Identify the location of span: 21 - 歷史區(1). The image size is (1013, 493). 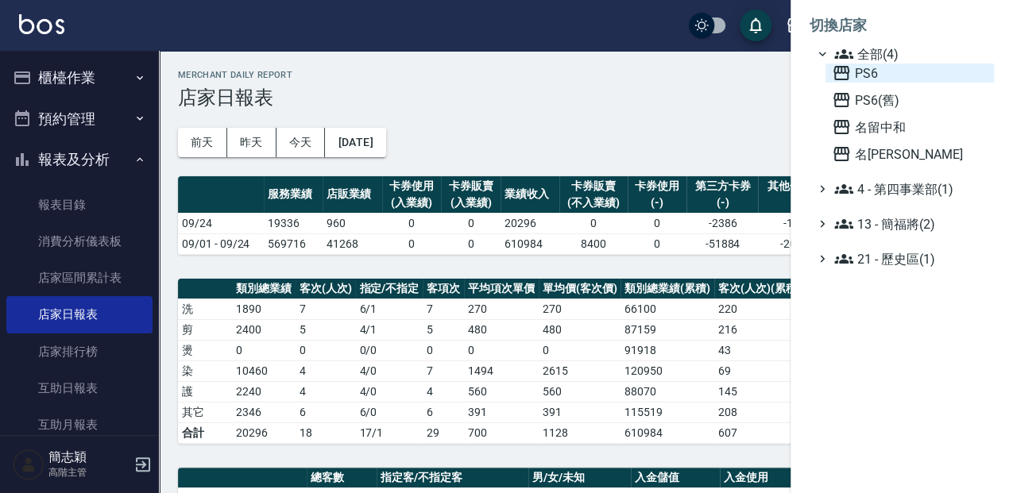
(911, 259).